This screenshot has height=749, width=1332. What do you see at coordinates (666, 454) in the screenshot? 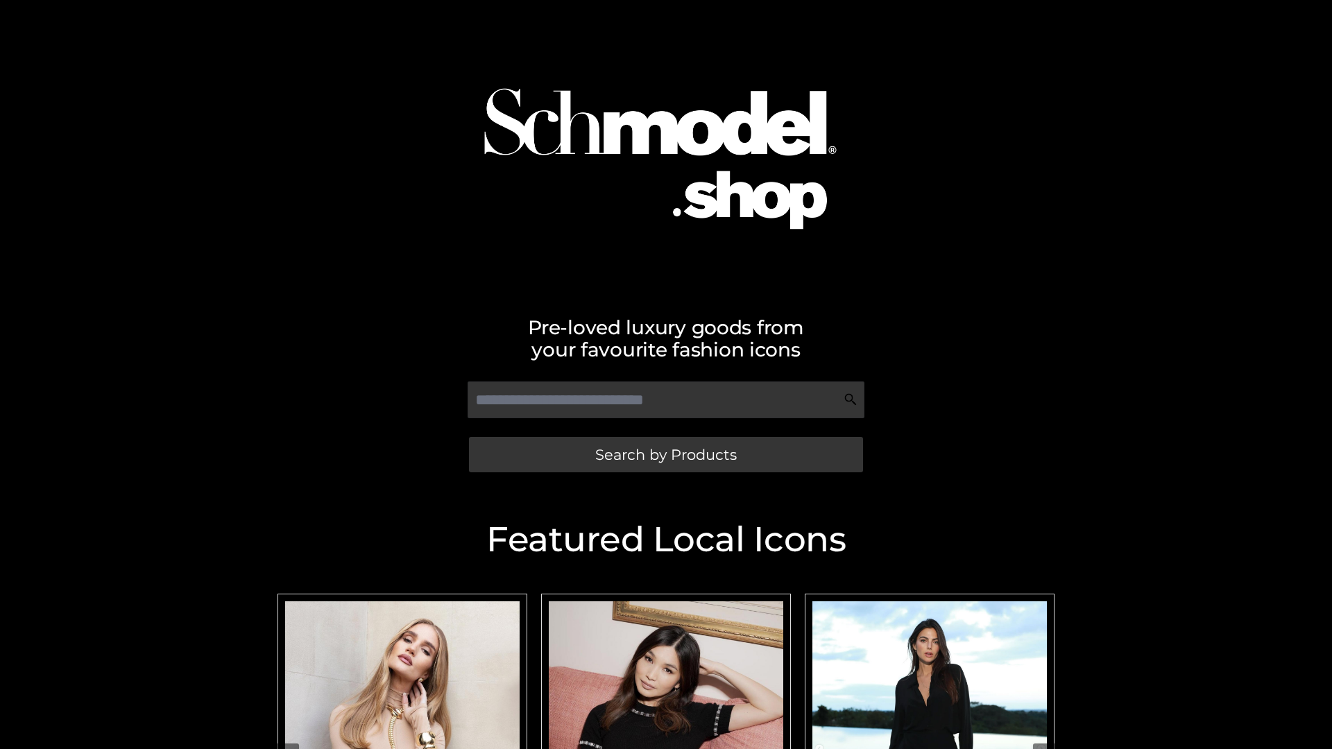
I see `span: Search by Products` at bounding box center [666, 454].